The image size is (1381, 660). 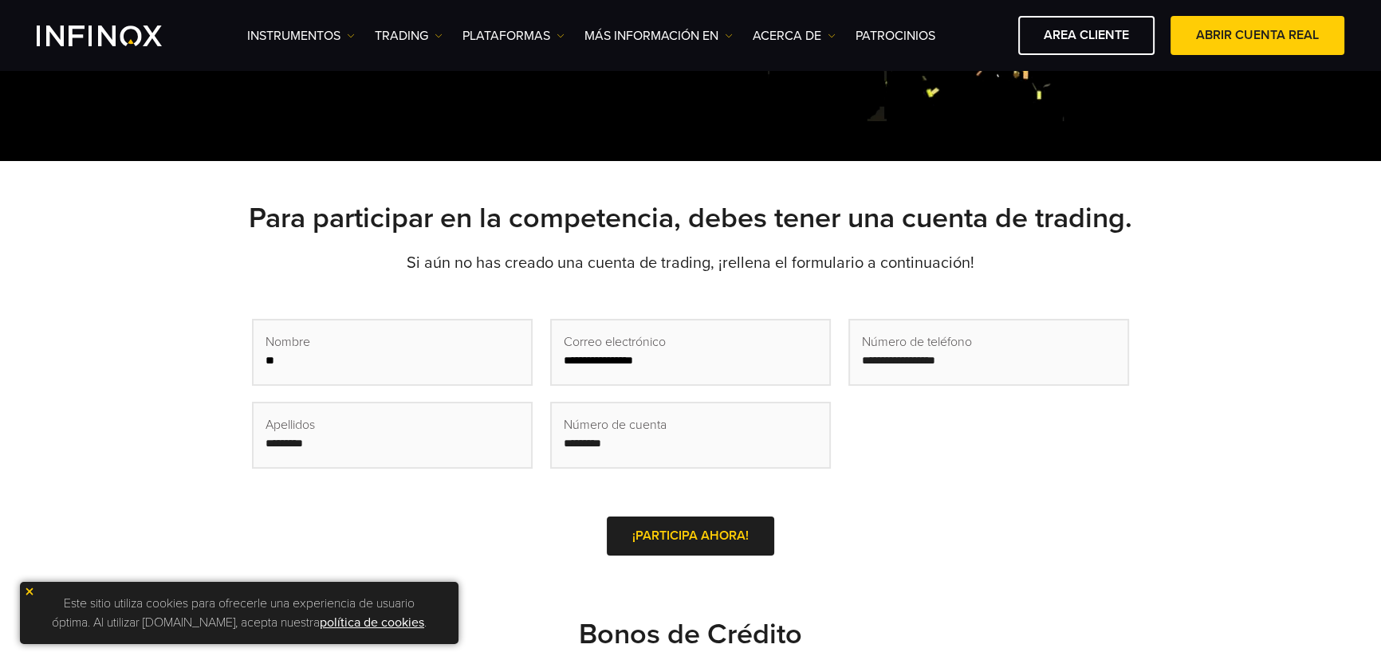 What do you see at coordinates (30, 592) in the screenshot?
I see `img: yellow close icon` at bounding box center [30, 592].